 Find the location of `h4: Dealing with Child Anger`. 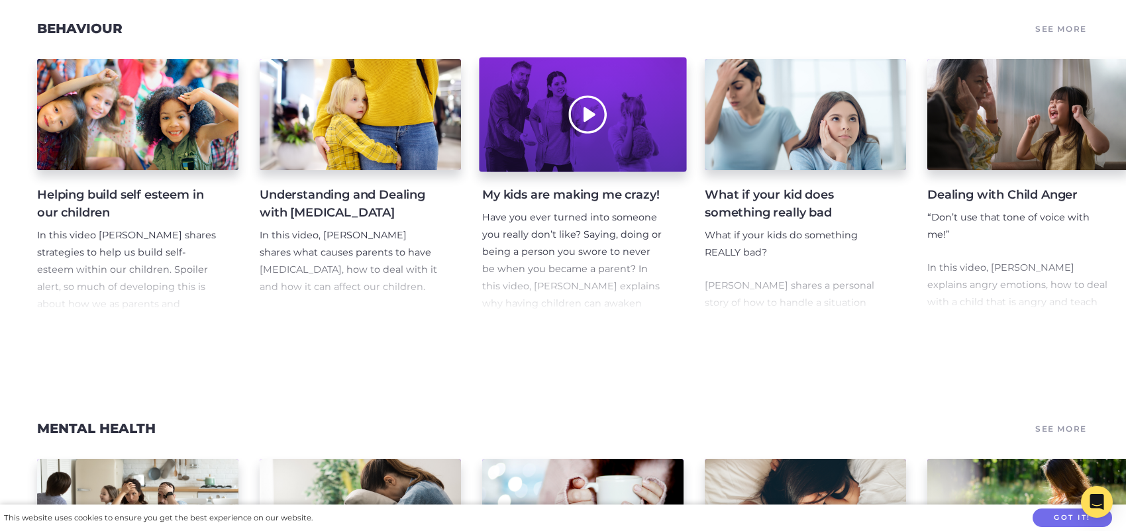

h4: Dealing with Child Anger is located at coordinates (1017, 195).